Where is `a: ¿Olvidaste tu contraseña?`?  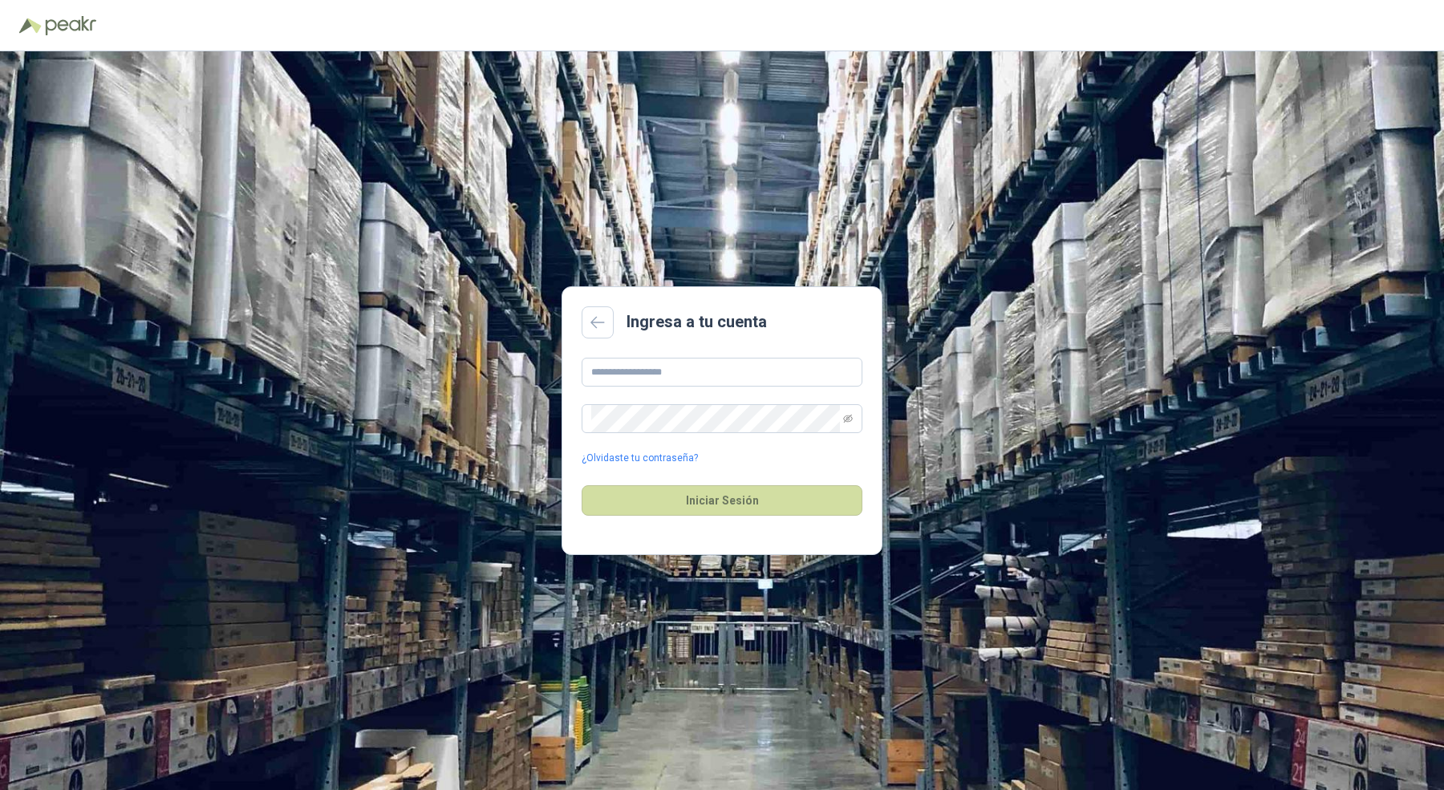
a: ¿Olvidaste tu contraseña? is located at coordinates (639, 458).